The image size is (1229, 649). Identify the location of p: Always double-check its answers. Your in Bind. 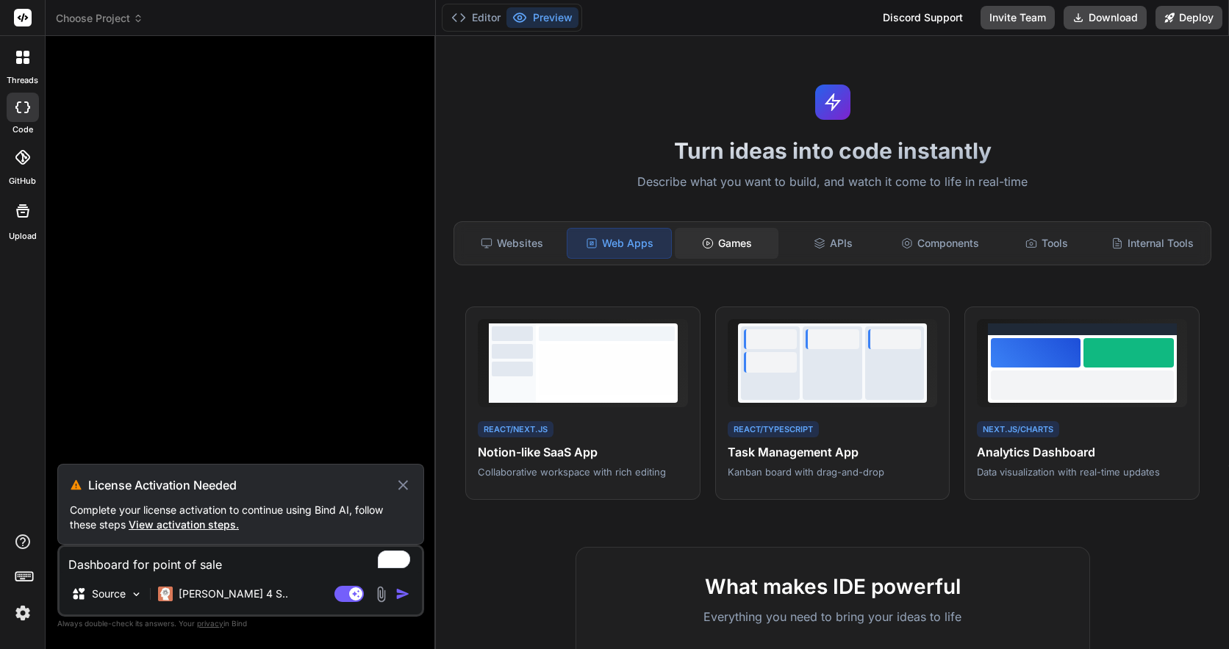
(240, 623).